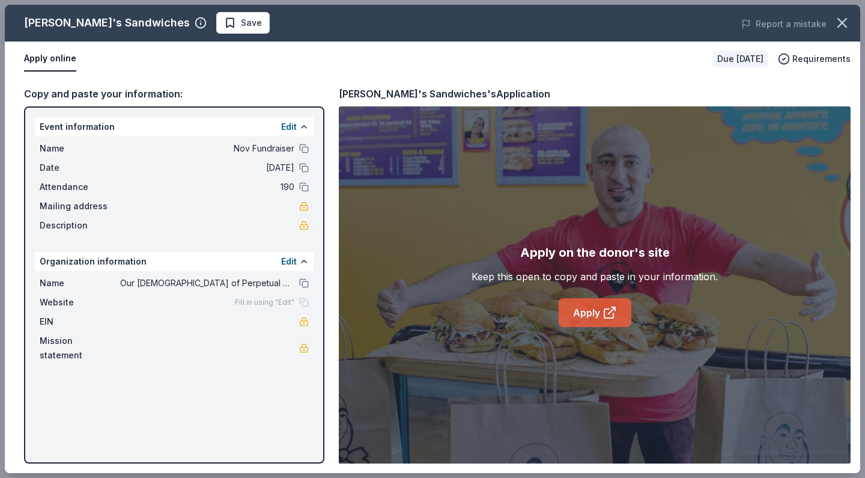  Describe the element at coordinates (80, 168) in the screenshot. I see `span: Date` at that location.